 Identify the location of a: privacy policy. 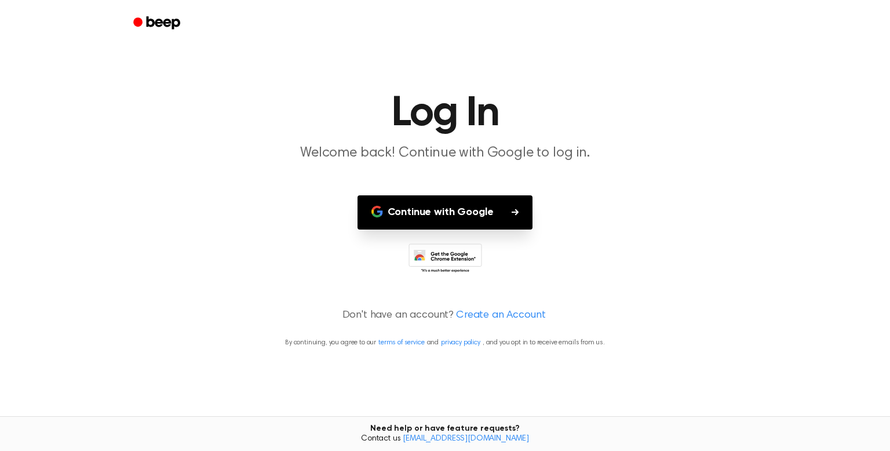
(461, 342).